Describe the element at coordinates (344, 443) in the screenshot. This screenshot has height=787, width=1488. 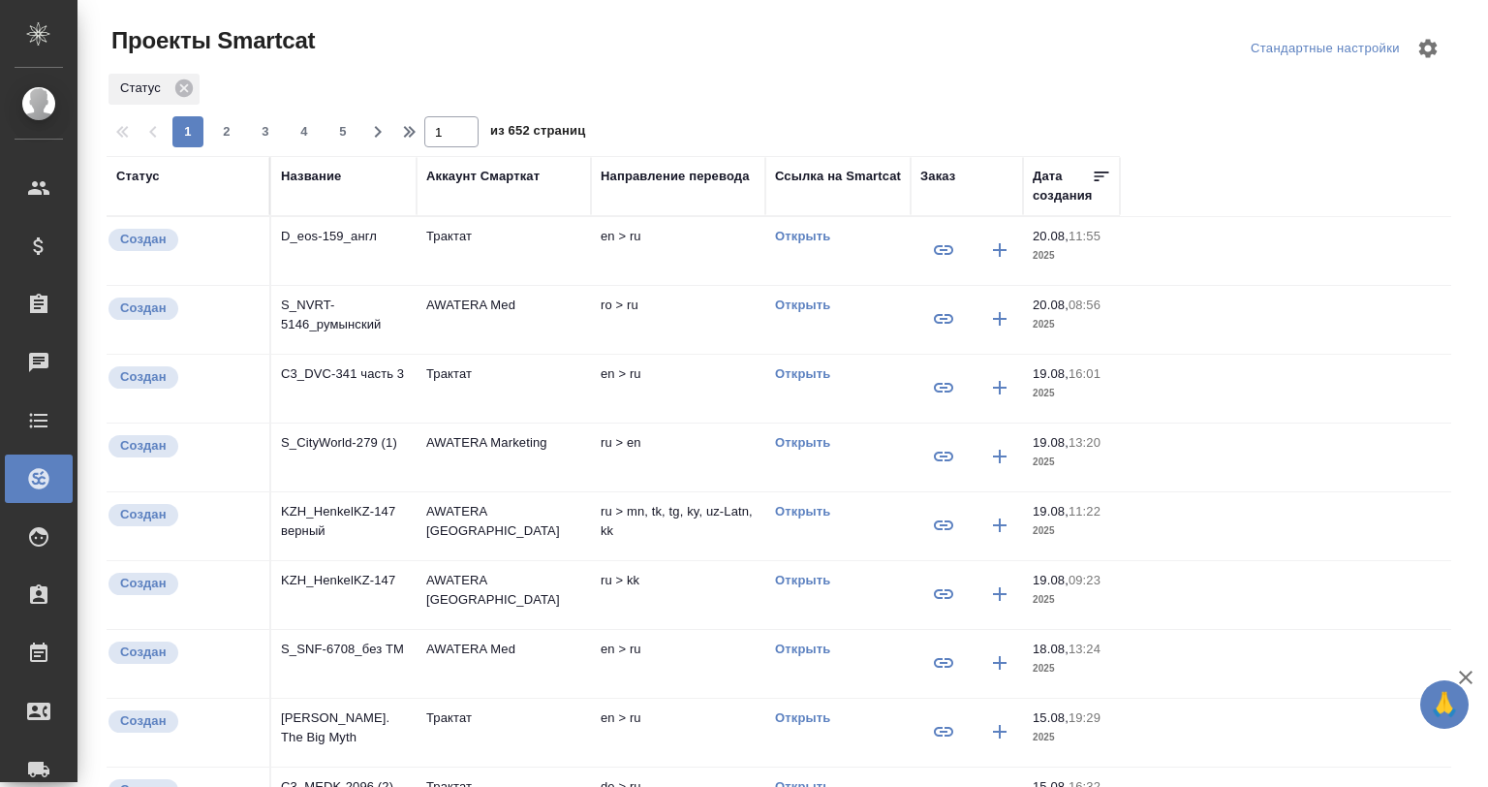
I see `p: S_CityWorld-279 (1)` at that location.